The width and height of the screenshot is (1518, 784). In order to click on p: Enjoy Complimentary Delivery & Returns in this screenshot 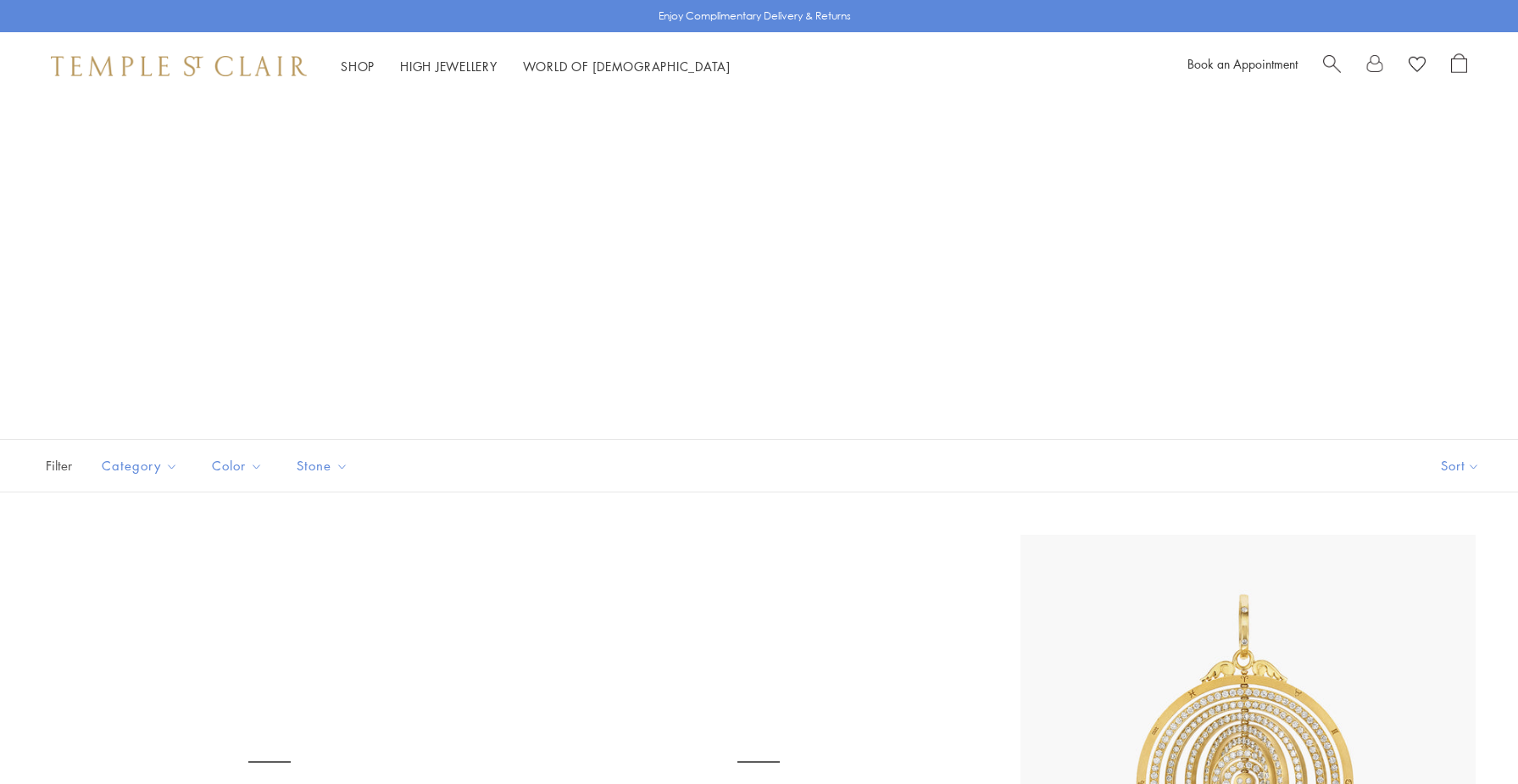, I will do `click(755, 16)`.